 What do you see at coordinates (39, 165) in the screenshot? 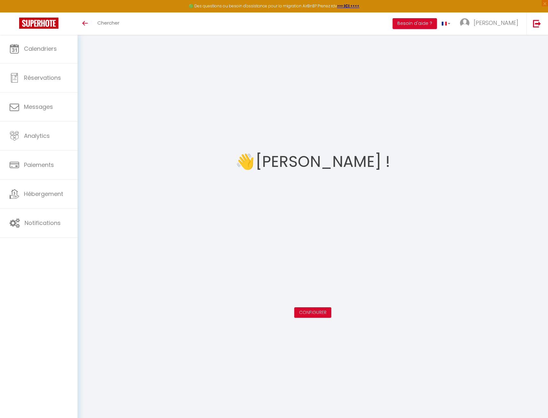
I see `span: Paiements` at bounding box center [39, 165].